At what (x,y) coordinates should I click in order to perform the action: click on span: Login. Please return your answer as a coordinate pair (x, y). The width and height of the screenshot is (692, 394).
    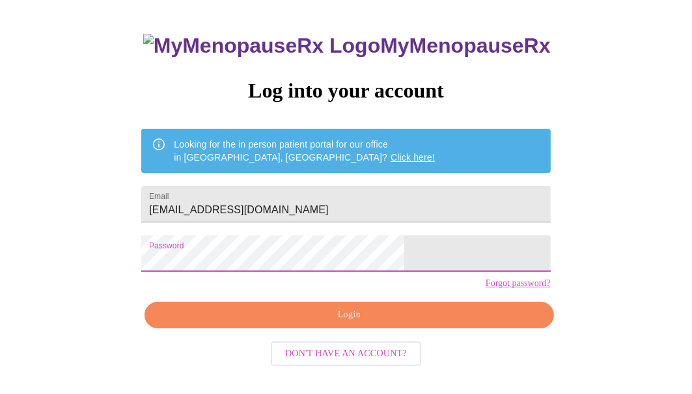
    Looking at the image, I should click on (349, 315).